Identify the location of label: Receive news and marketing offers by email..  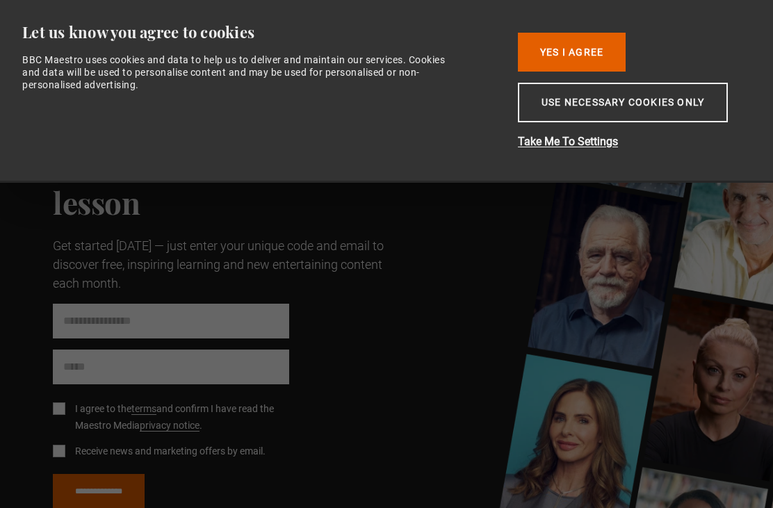
(168, 452).